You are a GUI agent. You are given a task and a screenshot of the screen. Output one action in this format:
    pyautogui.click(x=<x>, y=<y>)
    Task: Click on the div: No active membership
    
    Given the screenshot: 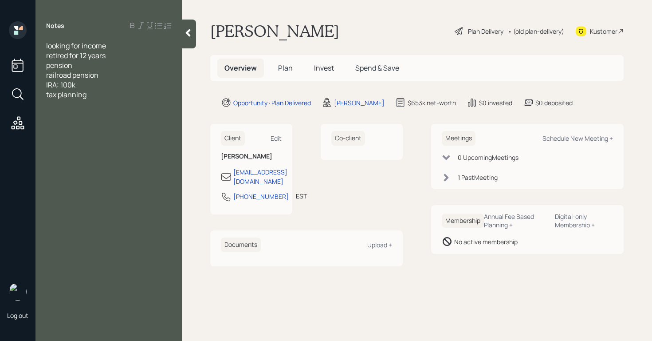 What is the action you would take?
    pyautogui.click(x=486, y=241)
    